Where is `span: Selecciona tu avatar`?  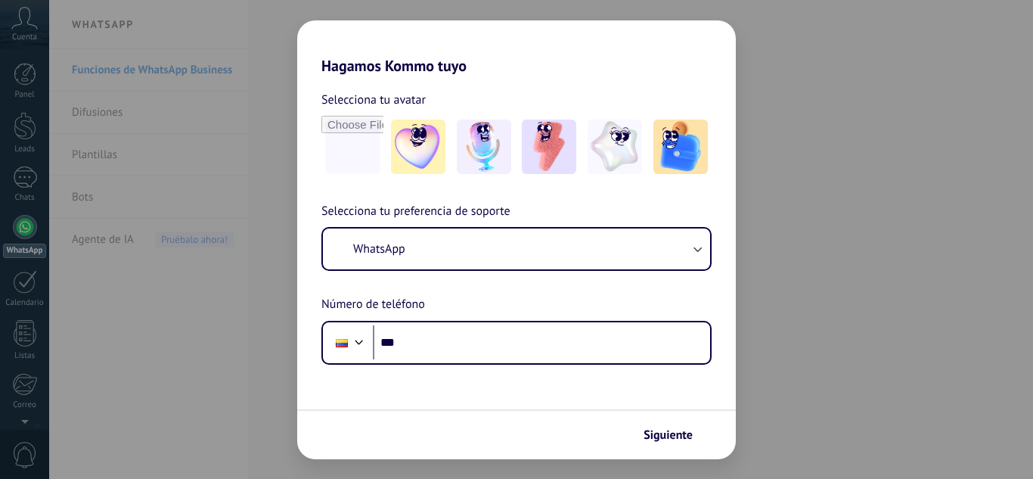 span: Selecciona tu avatar is located at coordinates (374, 100).